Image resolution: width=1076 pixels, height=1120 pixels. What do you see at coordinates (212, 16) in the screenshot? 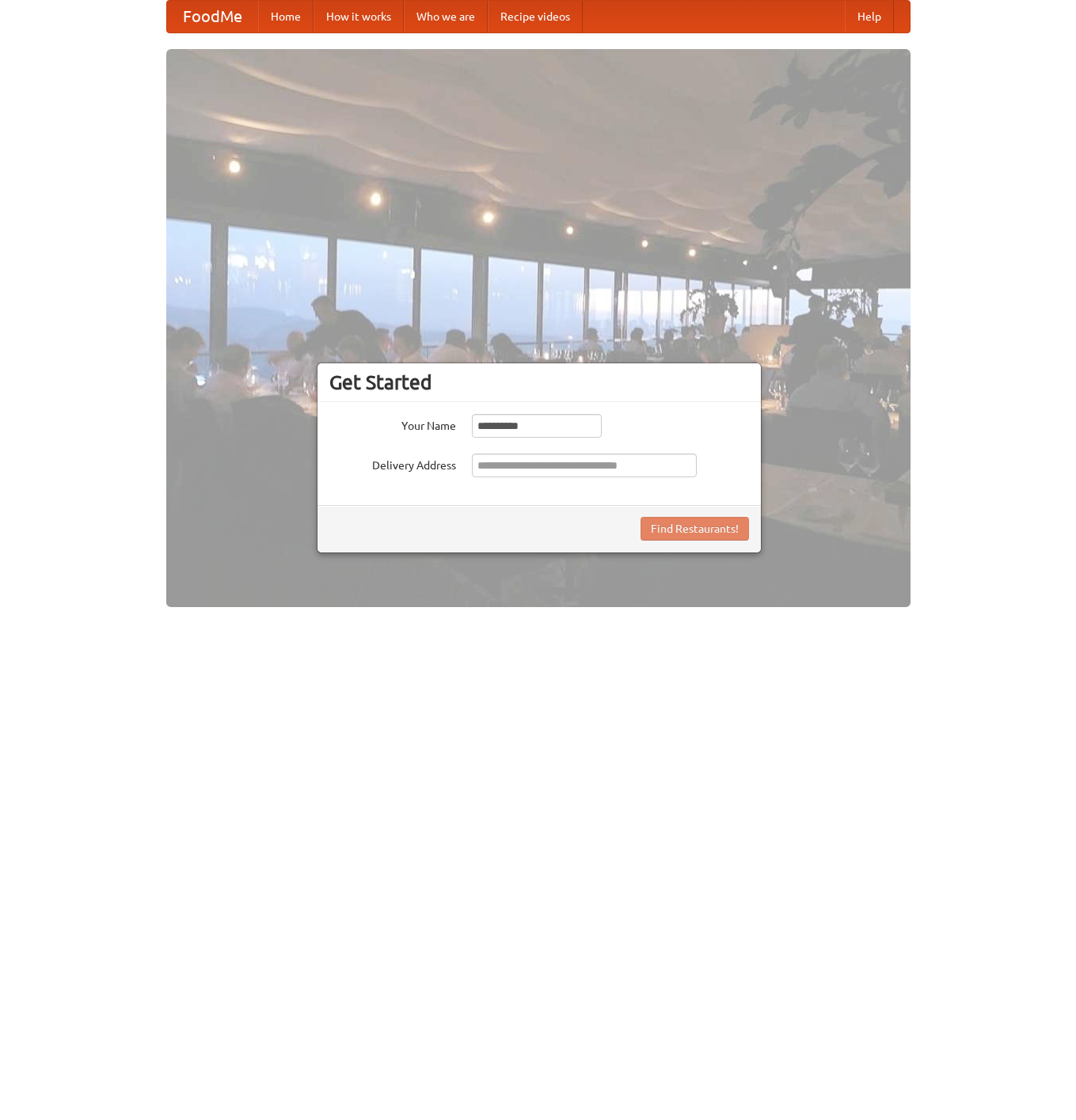
I see `a: FoodMe` at bounding box center [212, 16].